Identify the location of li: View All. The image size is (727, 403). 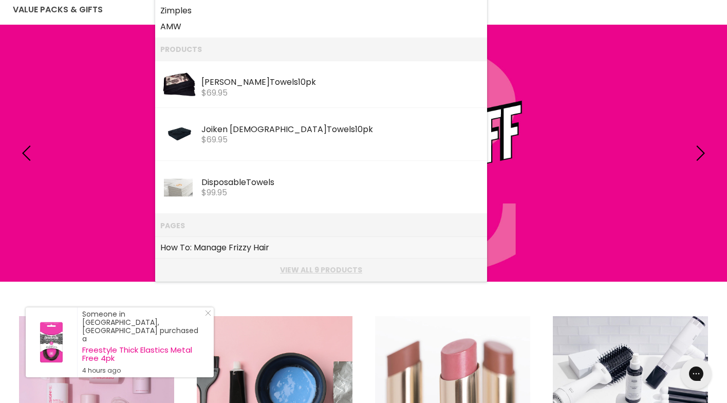
(321, 269).